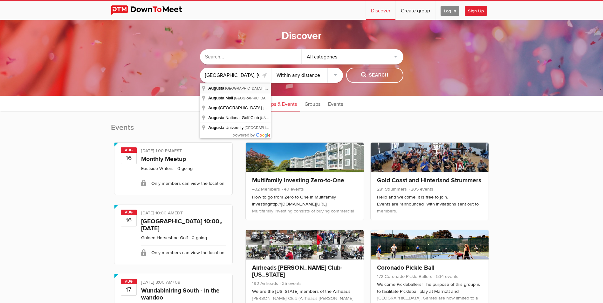 This screenshot has width=603, height=303. What do you see at coordinates (278, 104) in the screenshot?
I see `a: Groups & Events` at bounding box center [278, 104].